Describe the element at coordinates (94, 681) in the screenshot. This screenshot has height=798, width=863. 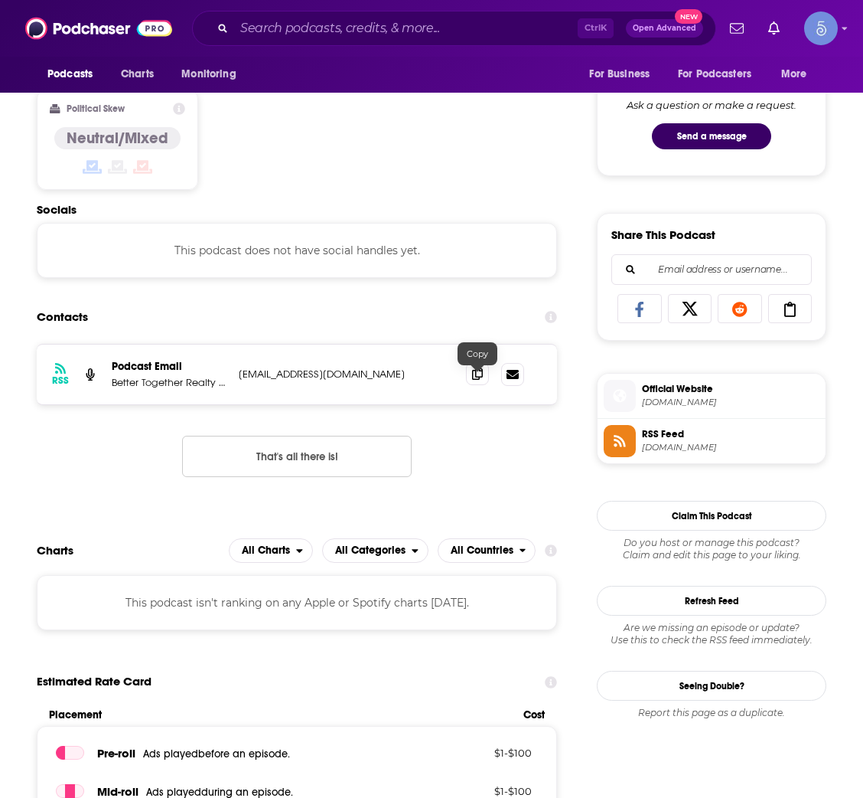
I see `span: Estimated Rate Card` at that location.